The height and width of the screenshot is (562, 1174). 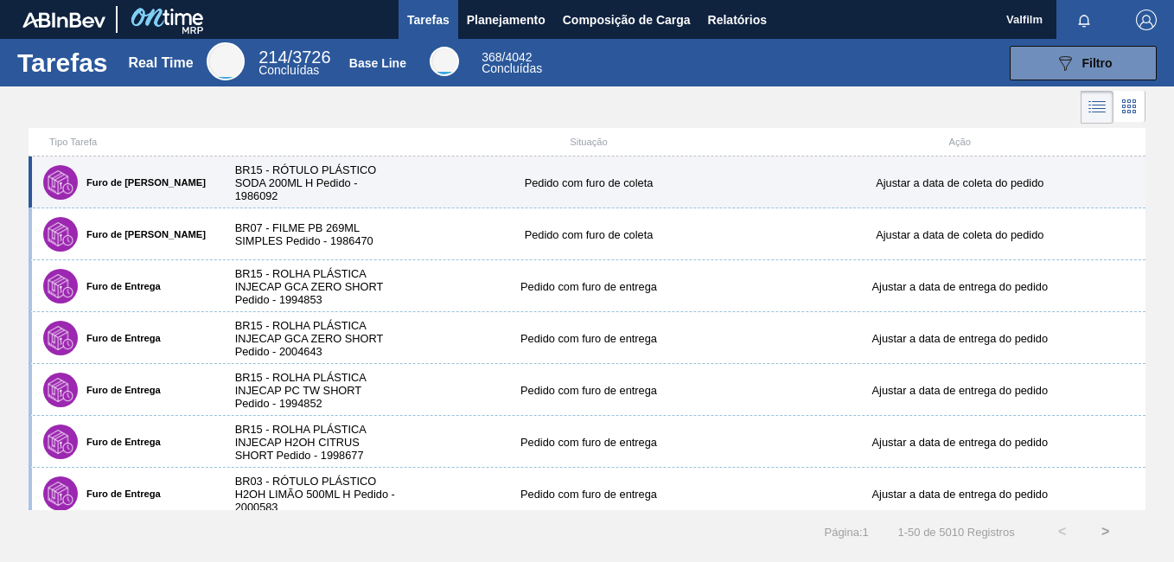 I want to click on span: Relatórios, so click(x=737, y=20).